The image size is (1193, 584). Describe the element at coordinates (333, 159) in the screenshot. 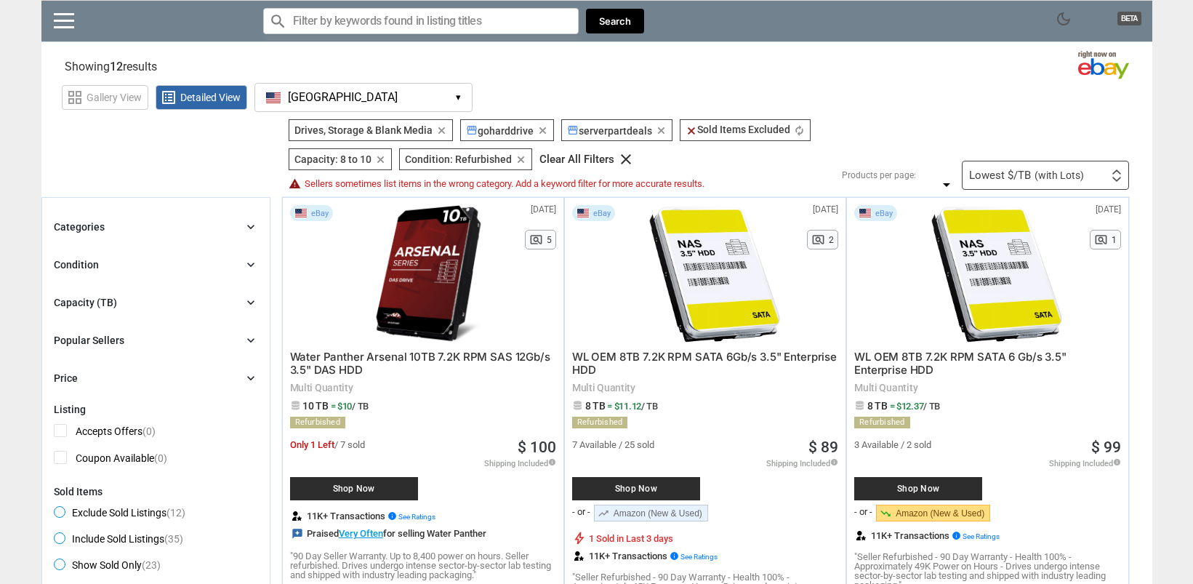

I see `span: Capacity: 8 to 10` at that location.